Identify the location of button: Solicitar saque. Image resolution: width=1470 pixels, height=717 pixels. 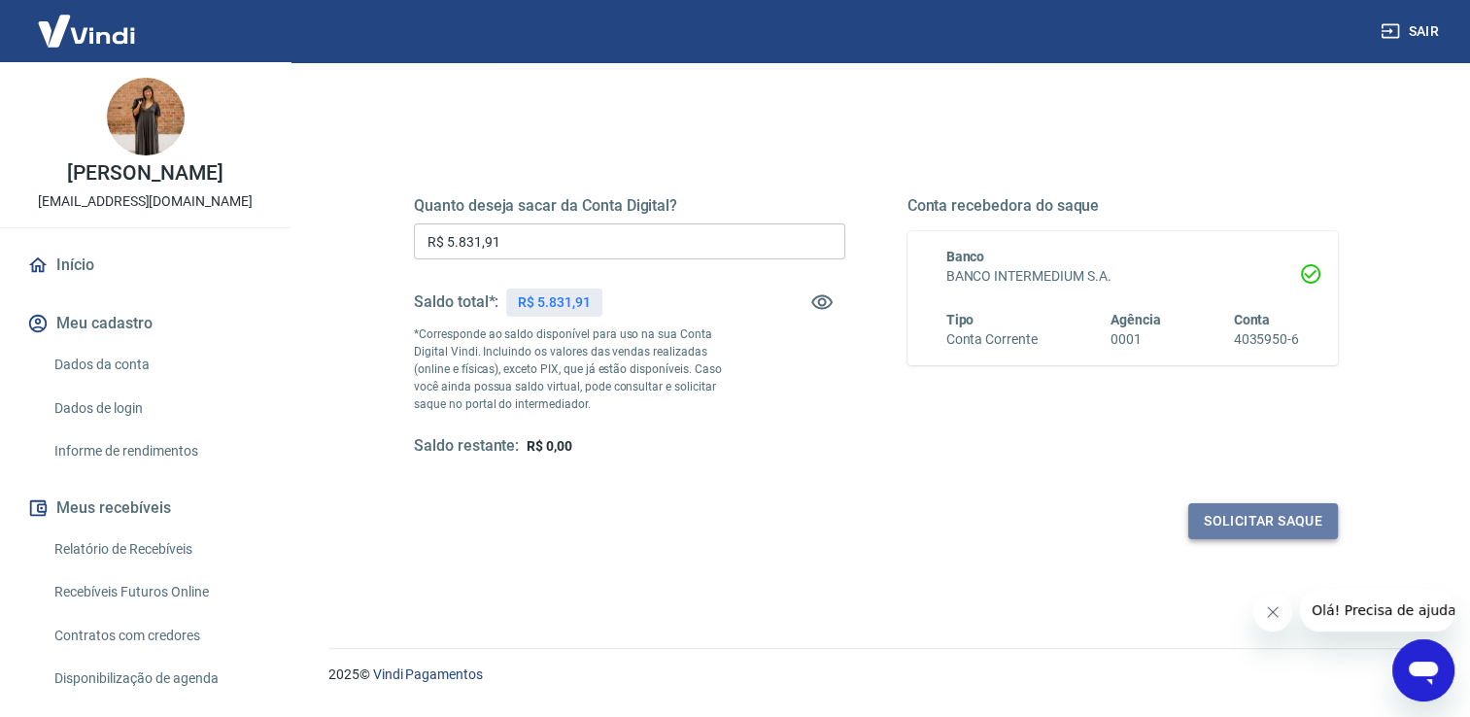
(1263, 521).